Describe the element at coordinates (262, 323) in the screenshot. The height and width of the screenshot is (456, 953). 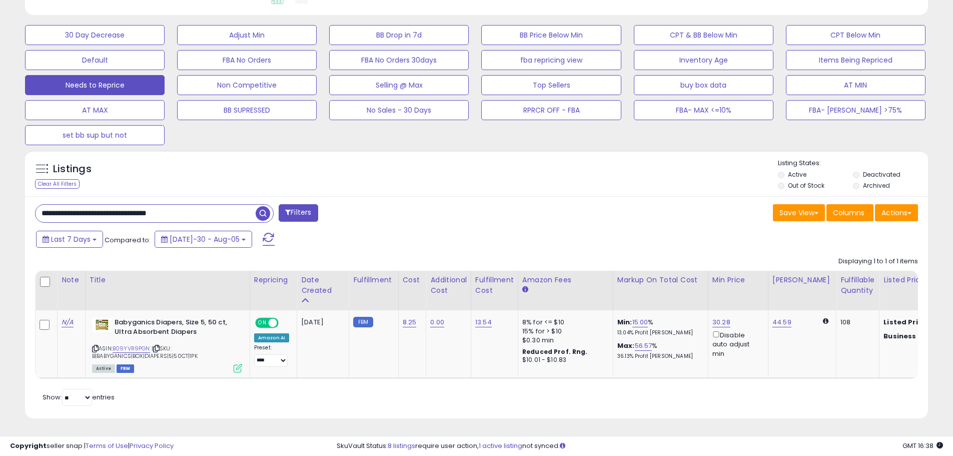
I see `span: ON` at that location.